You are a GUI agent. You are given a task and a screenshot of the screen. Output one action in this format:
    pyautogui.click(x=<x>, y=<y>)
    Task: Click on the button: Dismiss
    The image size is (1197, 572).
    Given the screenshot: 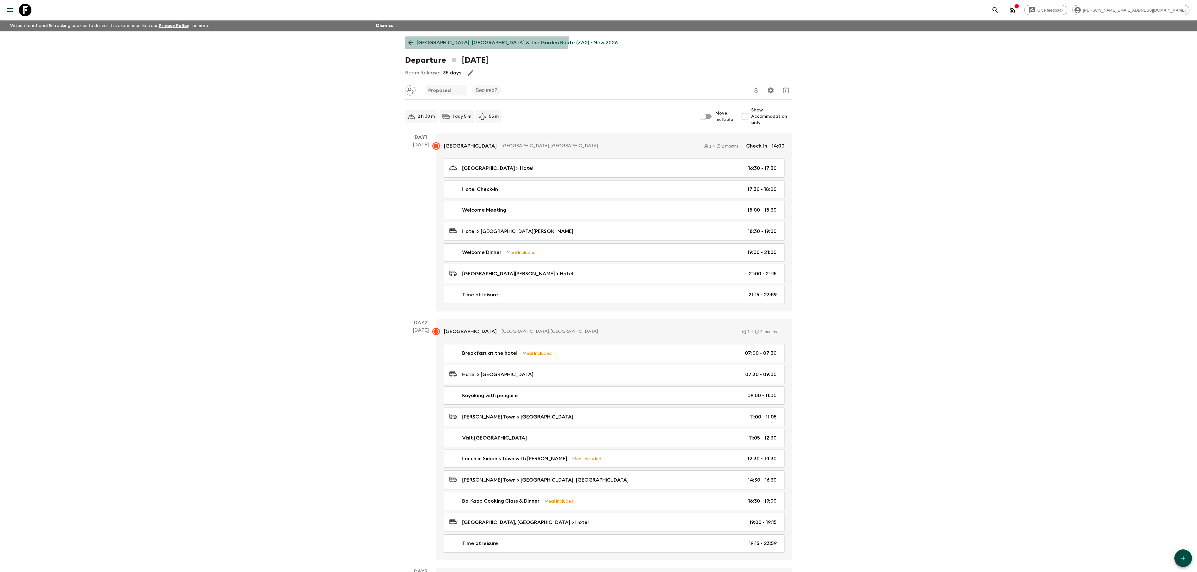 What is the action you would take?
    pyautogui.click(x=384, y=26)
    